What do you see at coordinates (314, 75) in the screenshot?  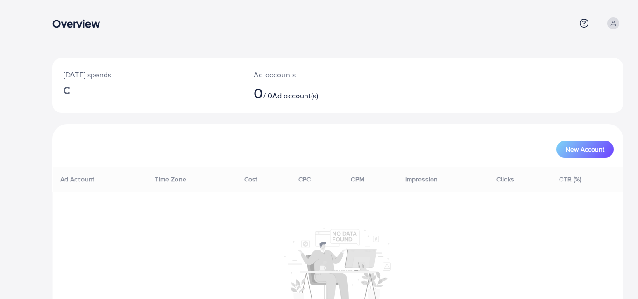 I see `p: Ad accounts` at bounding box center [314, 75].